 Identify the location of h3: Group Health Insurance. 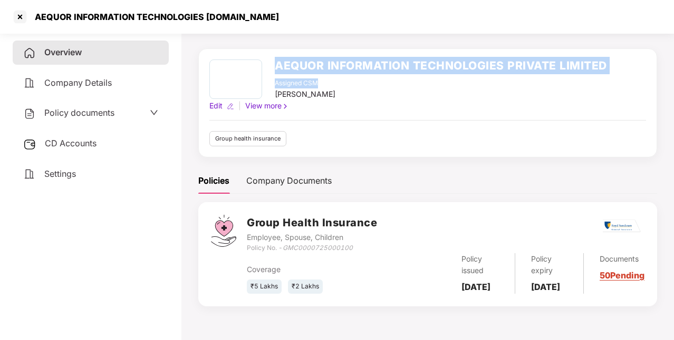
(311, 223).